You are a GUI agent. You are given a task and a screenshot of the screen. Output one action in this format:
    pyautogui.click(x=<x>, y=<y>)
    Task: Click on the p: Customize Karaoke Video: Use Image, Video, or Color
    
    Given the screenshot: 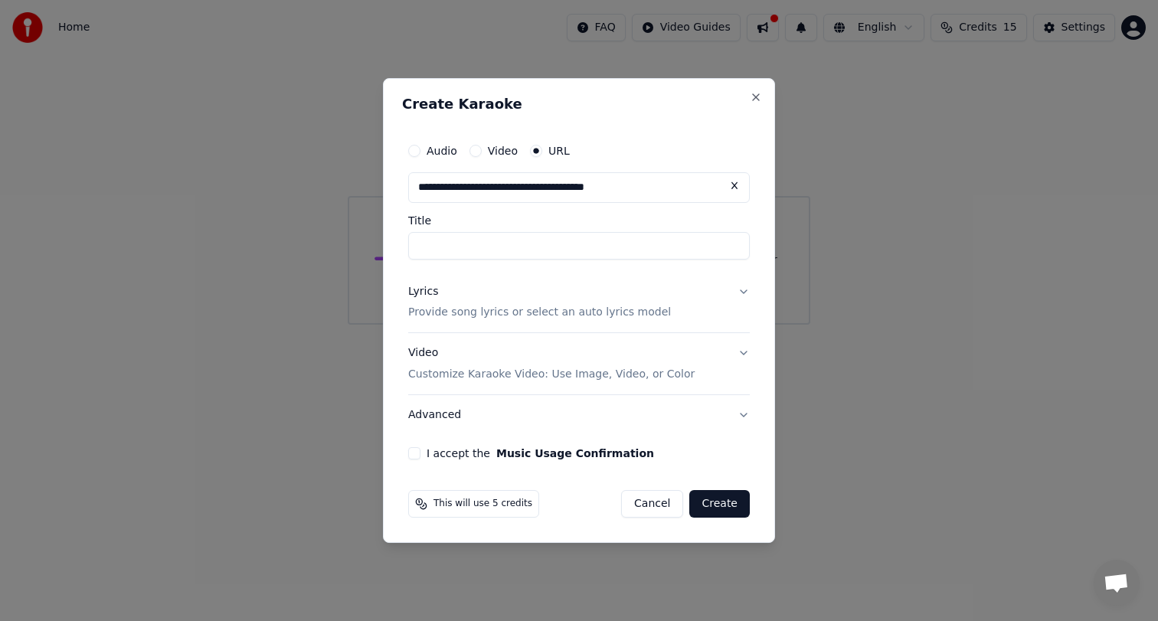 What is the action you would take?
    pyautogui.click(x=552, y=375)
    